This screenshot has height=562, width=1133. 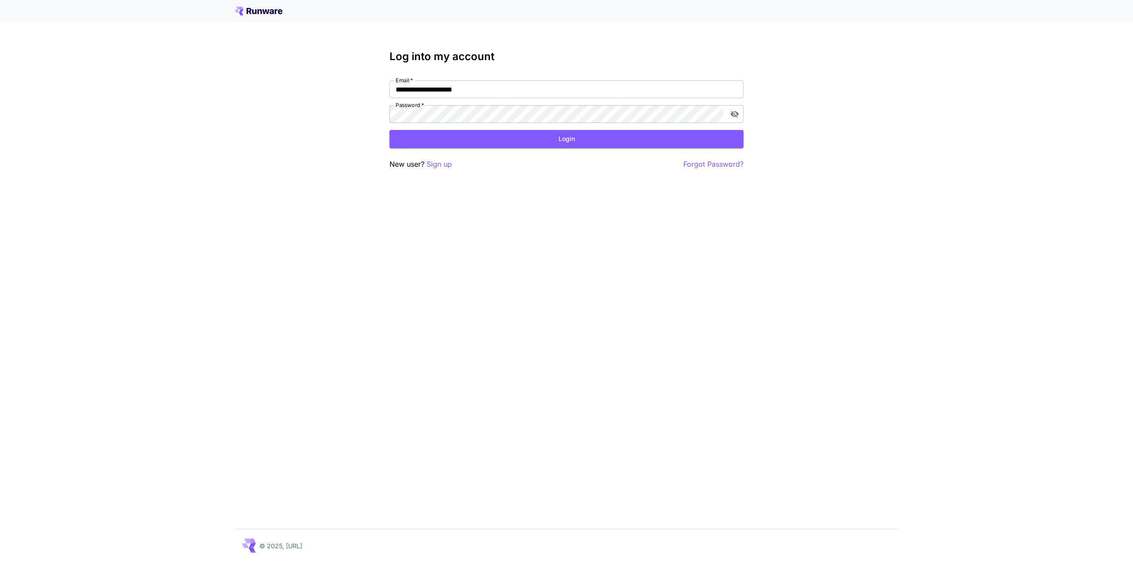 What do you see at coordinates (439, 164) in the screenshot?
I see `button: Sign up` at bounding box center [439, 164].